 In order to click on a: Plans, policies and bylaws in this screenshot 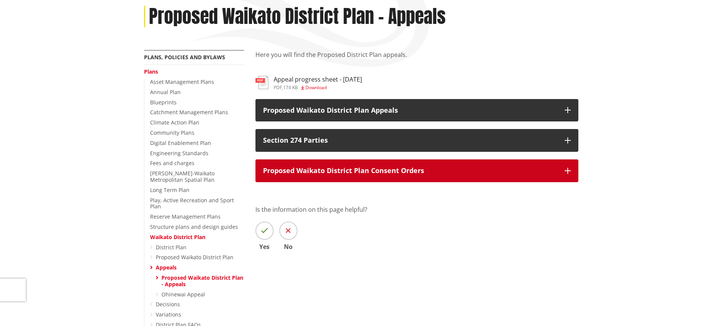, I will do `click(185, 57)`.